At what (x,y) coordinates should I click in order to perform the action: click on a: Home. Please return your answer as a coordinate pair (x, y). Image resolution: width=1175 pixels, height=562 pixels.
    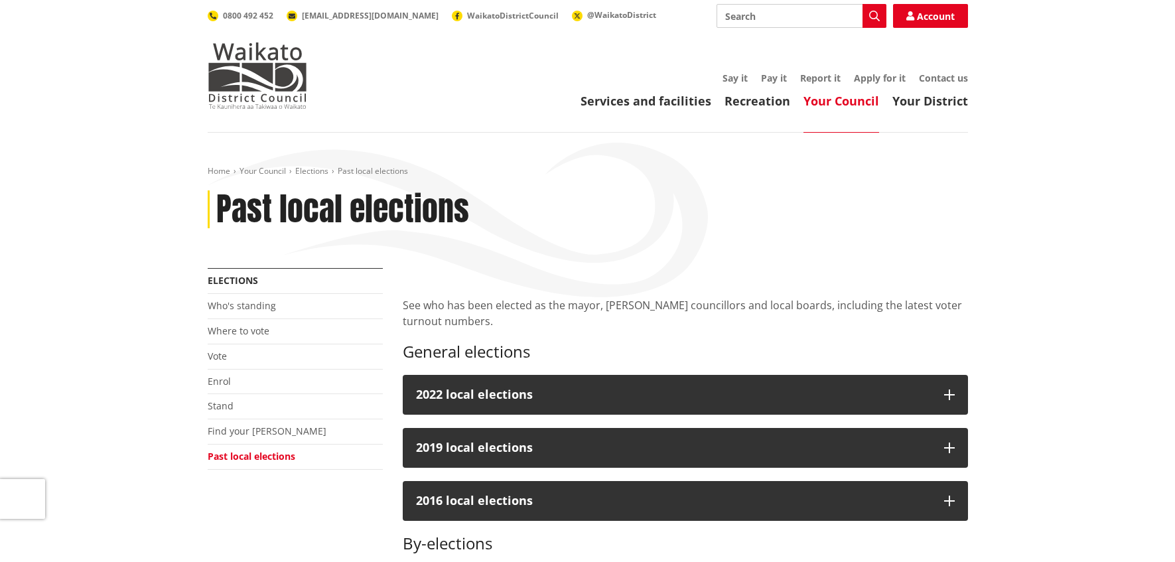
    Looking at the image, I should click on (219, 171).